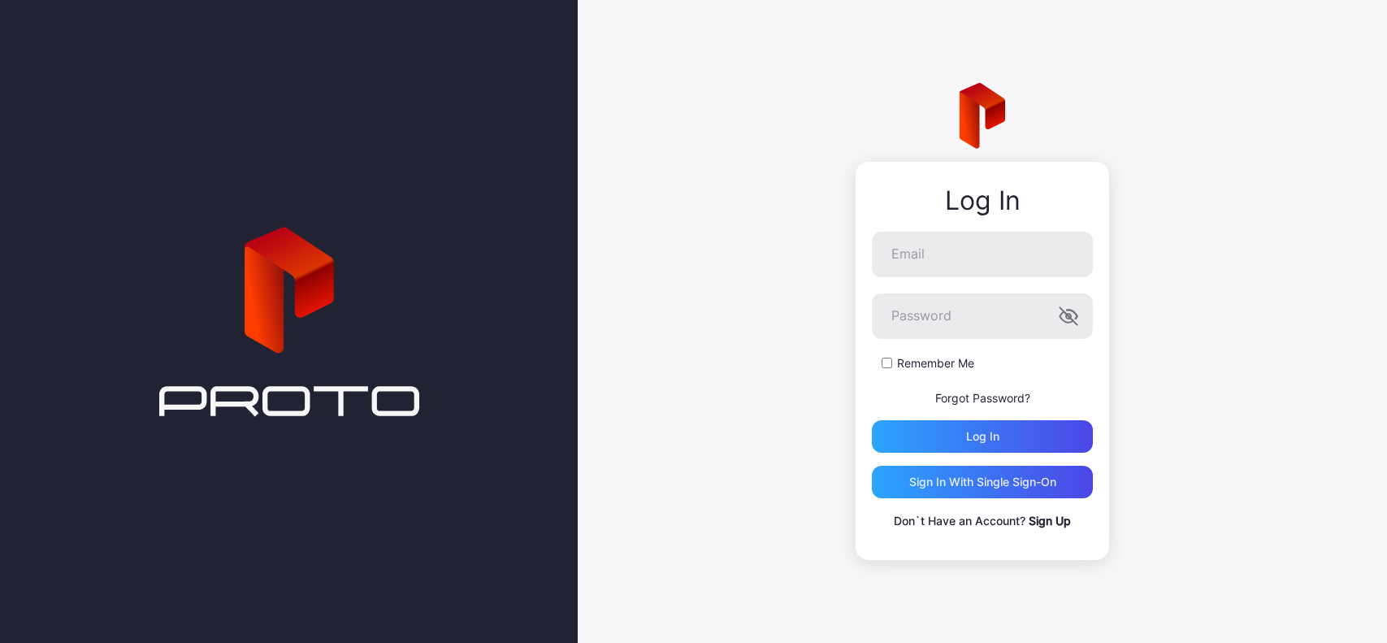  I want to click on div: Log In, so click(983, 201).